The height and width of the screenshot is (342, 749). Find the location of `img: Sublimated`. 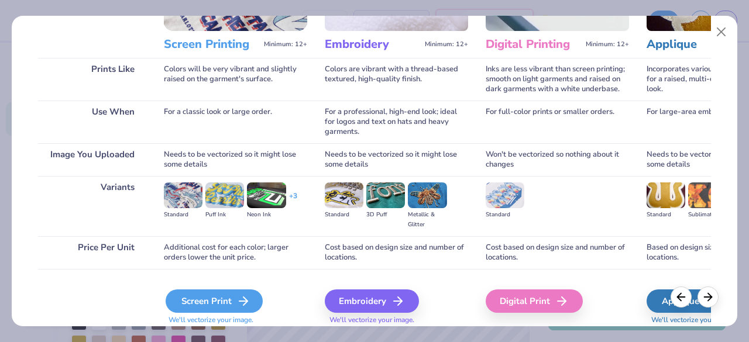

img: Sublimated is located at coordinates (707, 195).